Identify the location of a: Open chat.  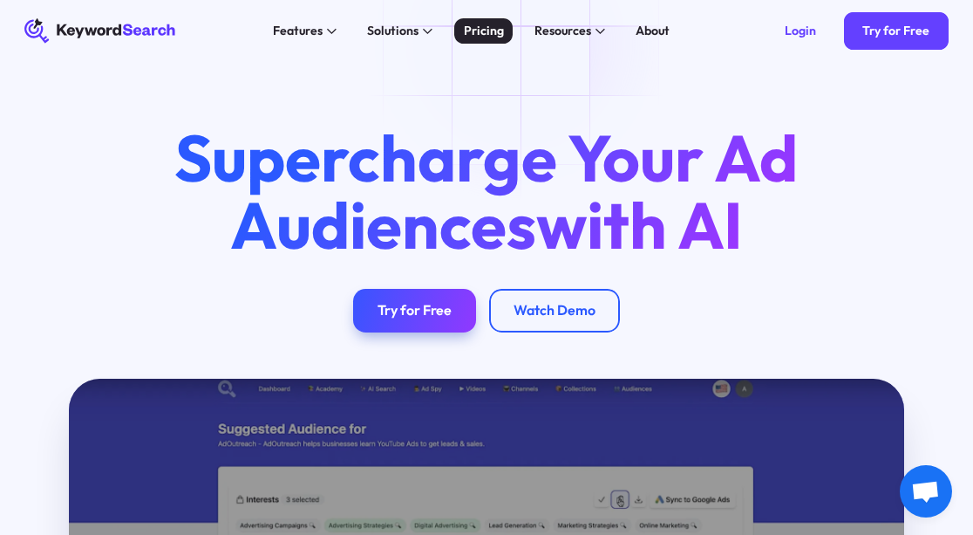
(926, 491).